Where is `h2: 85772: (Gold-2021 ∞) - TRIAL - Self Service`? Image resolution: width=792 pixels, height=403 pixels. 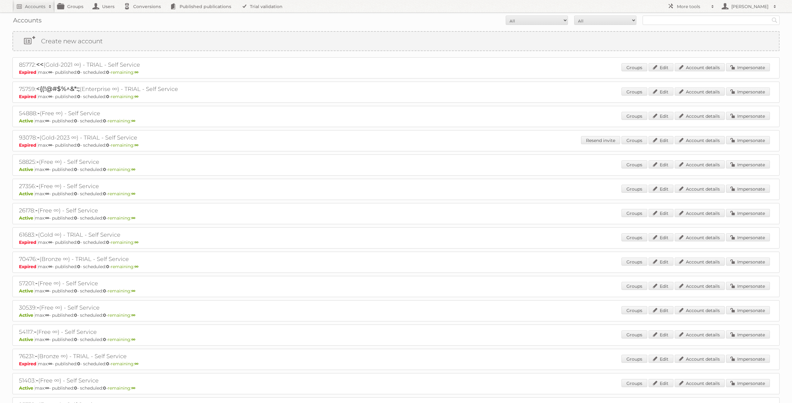 h2: 85772: (Gold-2021 ∞) - TRIAL - Self Service is located at coordinates (128, 65).